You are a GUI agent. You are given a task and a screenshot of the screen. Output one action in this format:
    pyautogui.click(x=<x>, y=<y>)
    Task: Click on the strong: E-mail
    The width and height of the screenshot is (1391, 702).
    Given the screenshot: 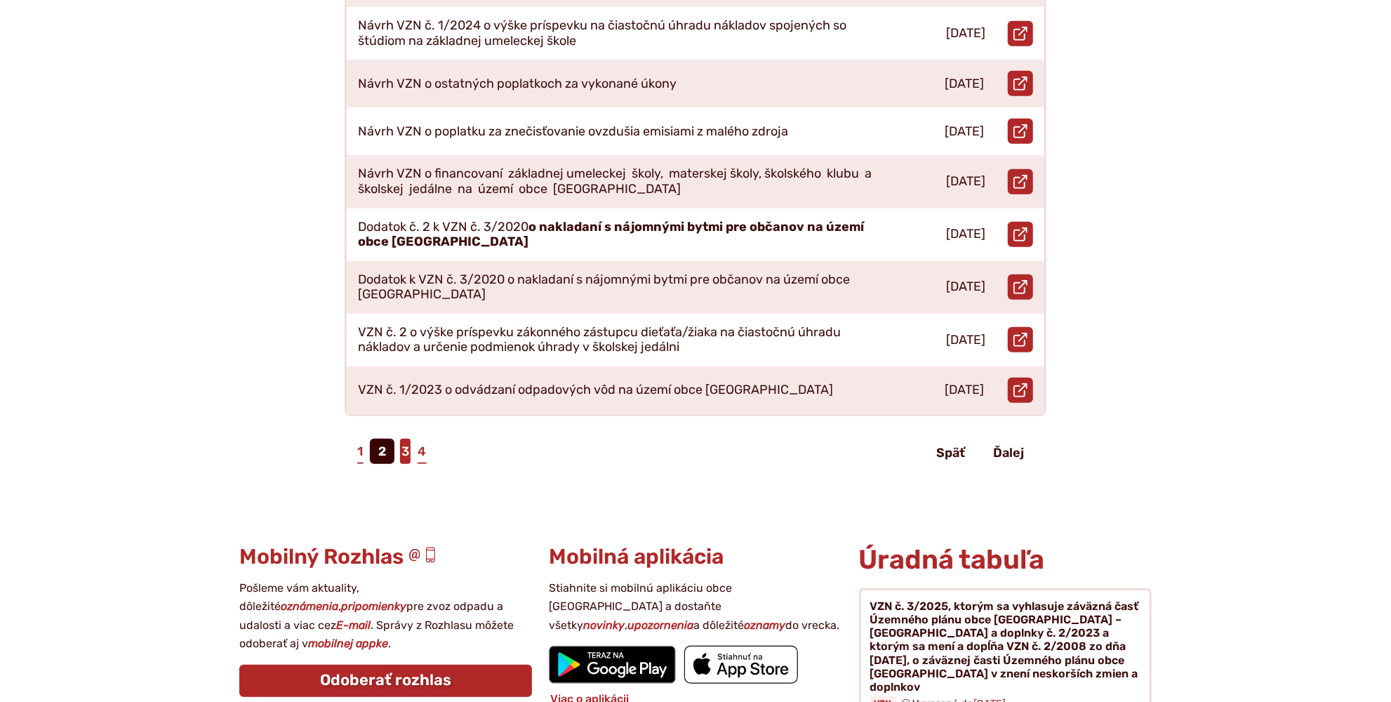 What is the action you would take?
    pyautogui.click(x=353, y=625)
    